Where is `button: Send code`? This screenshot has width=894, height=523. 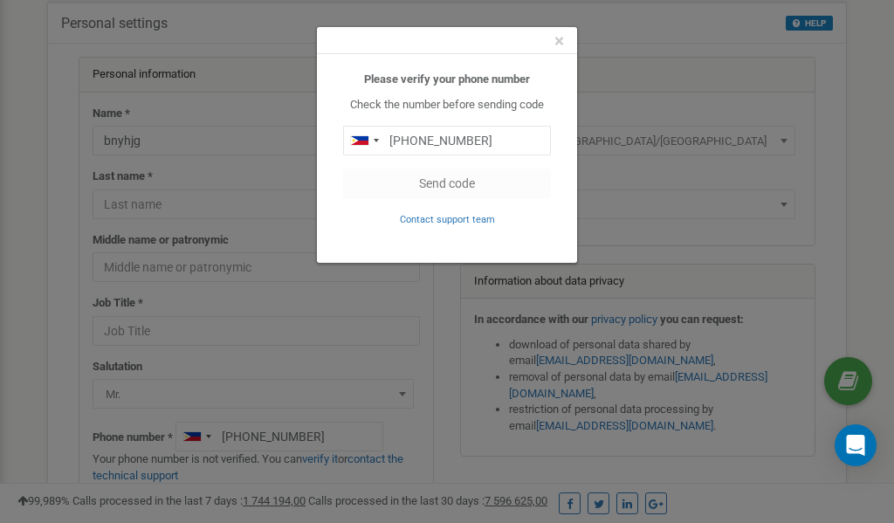 button: Send code is located at coordinates (447, 183).